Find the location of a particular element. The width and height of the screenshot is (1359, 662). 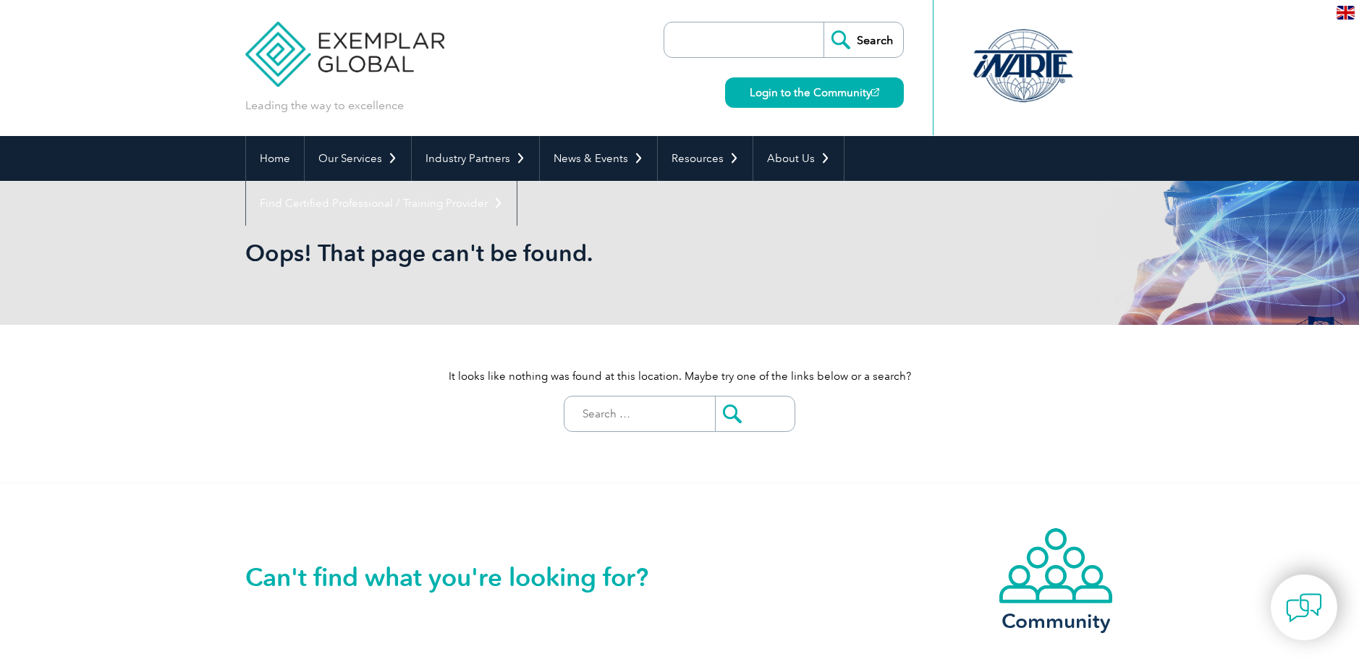

a: Home is located at coordinates (275, 158).